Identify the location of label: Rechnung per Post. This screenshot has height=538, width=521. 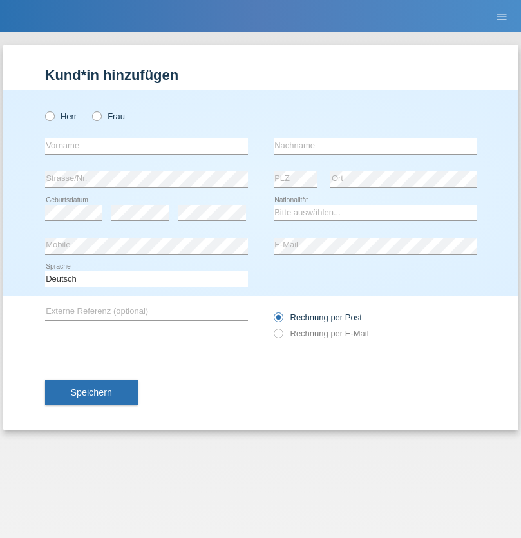
(318, 317).